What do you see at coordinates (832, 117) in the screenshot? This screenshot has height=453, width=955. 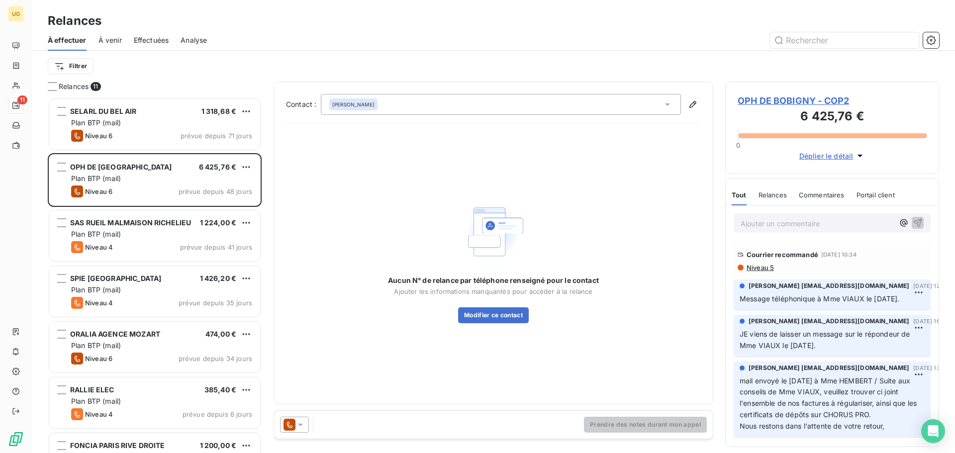 I see `h3: 6 425,76 €` at bounding box center [832, 117].